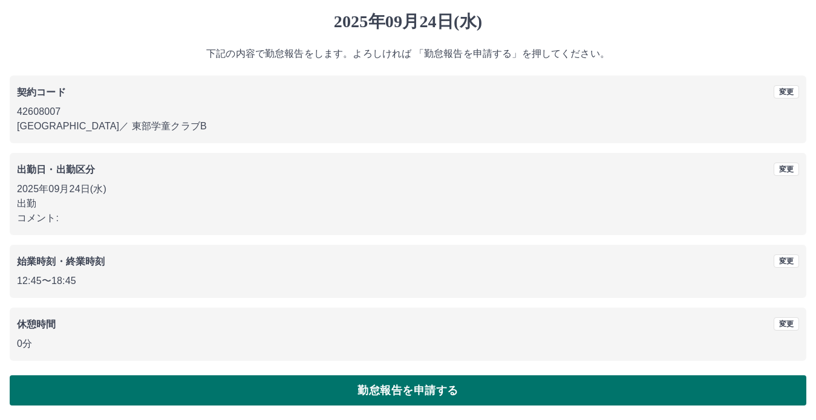 The width and height of the screenshot is (816, 420). Describe the element at coordinates (408, 281) in the screenshot. I see `p: 12:45 〜 18:45` at that location.